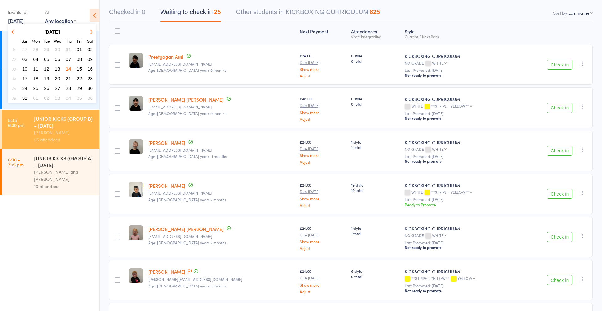 Image resolution: width=602 pixels, height=311 pixels. I want to click on button: Other students in KICKBOXING CURRICULUM825, so click(308, 13).